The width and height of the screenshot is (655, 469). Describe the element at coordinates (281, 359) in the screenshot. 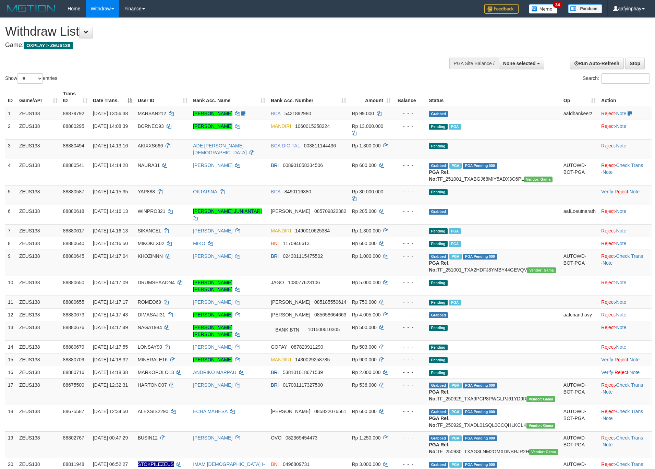

I see `span: MANDIRI` at that location.